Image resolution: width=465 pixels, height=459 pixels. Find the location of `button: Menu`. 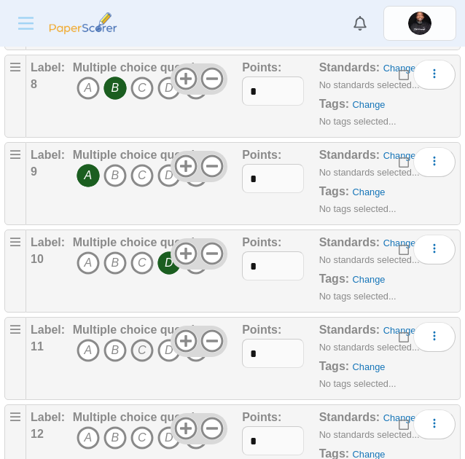

button: Menu is located at coordinates (26, 23).